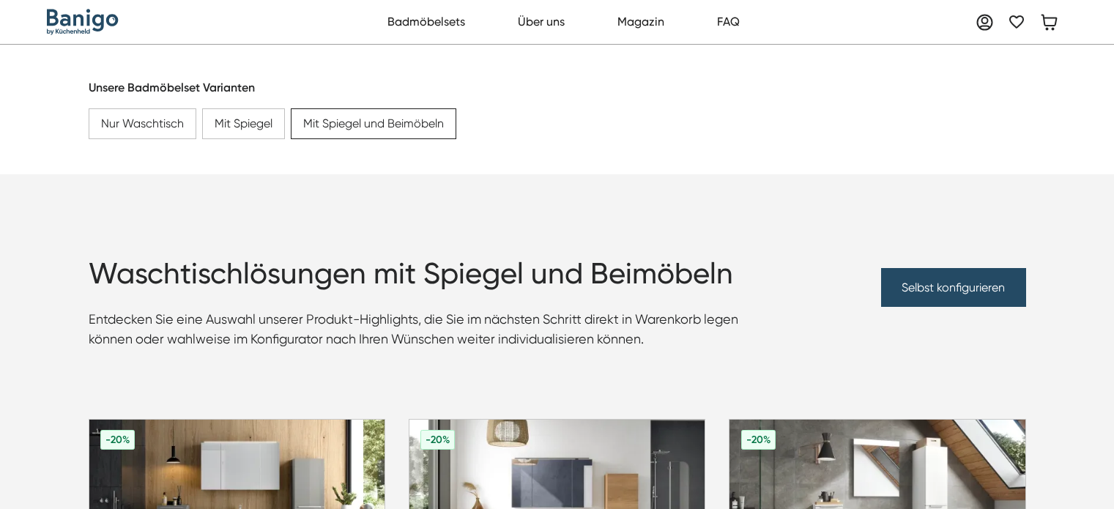  What do you see at coordinates (243, 124) in the screenshot?
I see `a: Mit Spiegel` at bounding box center [243, 124].